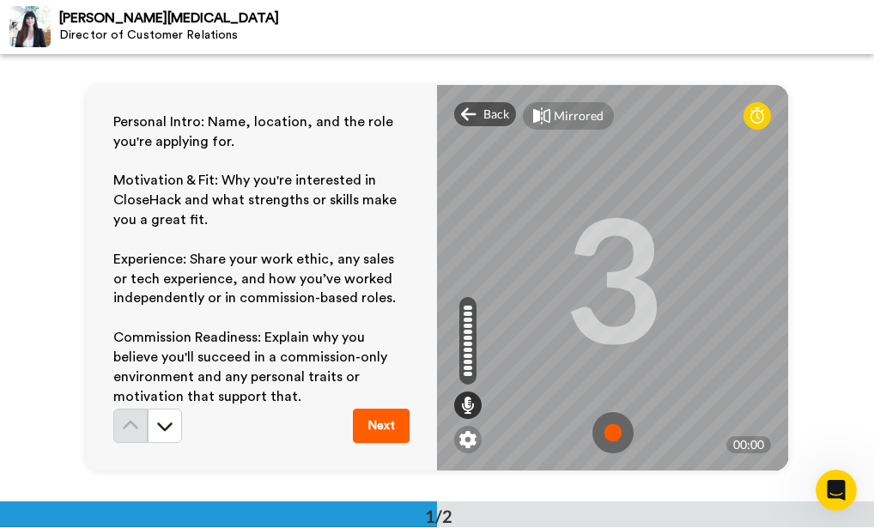  Describe the element at coordinates (381, 426) in the screenshot. I see `button: Next` at that location.